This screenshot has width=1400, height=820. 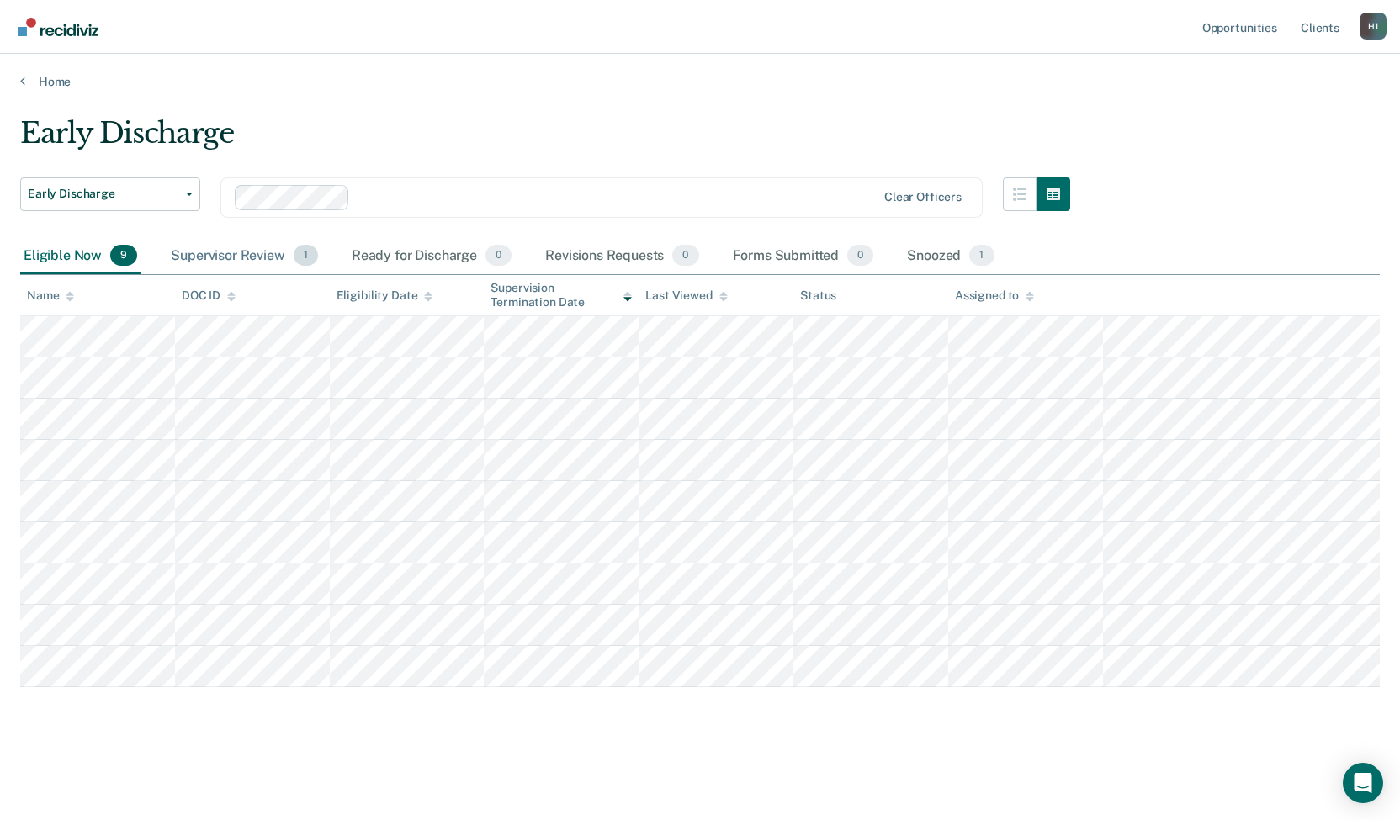 What do you see at coordinates (110, 194) in the screenshot?
I see `button: Early Discharge` at bounding box center [110, 194].